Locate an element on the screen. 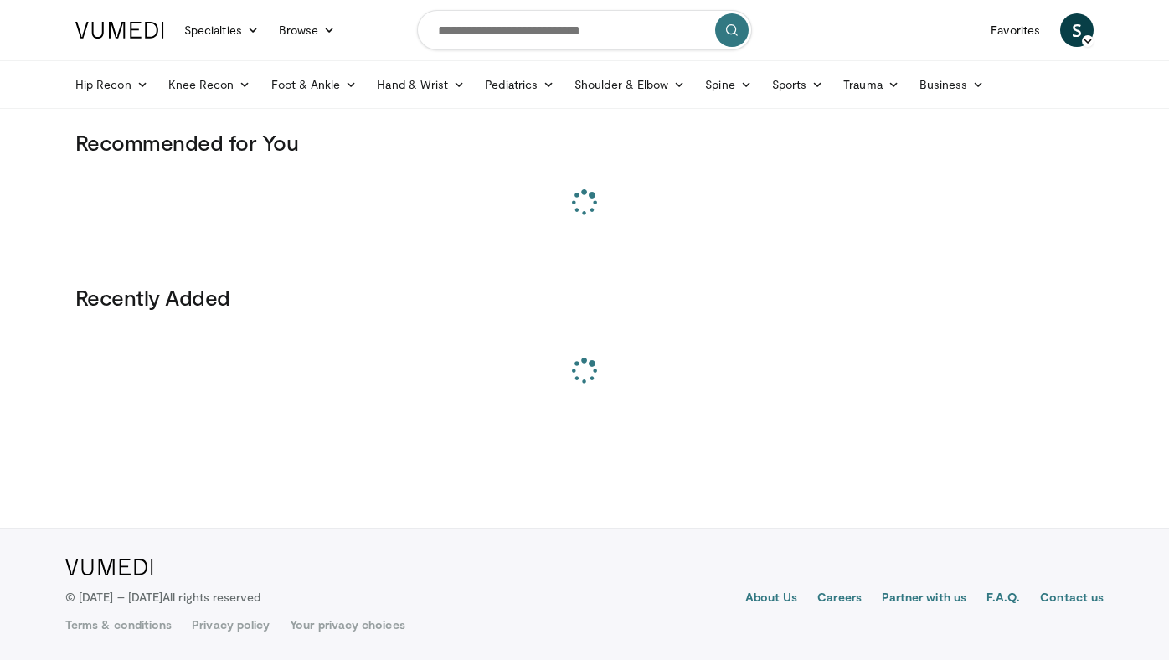 The width and height of the screenshot is (1169, 660). a: Hip Recon is located at coordinates (111, 85).